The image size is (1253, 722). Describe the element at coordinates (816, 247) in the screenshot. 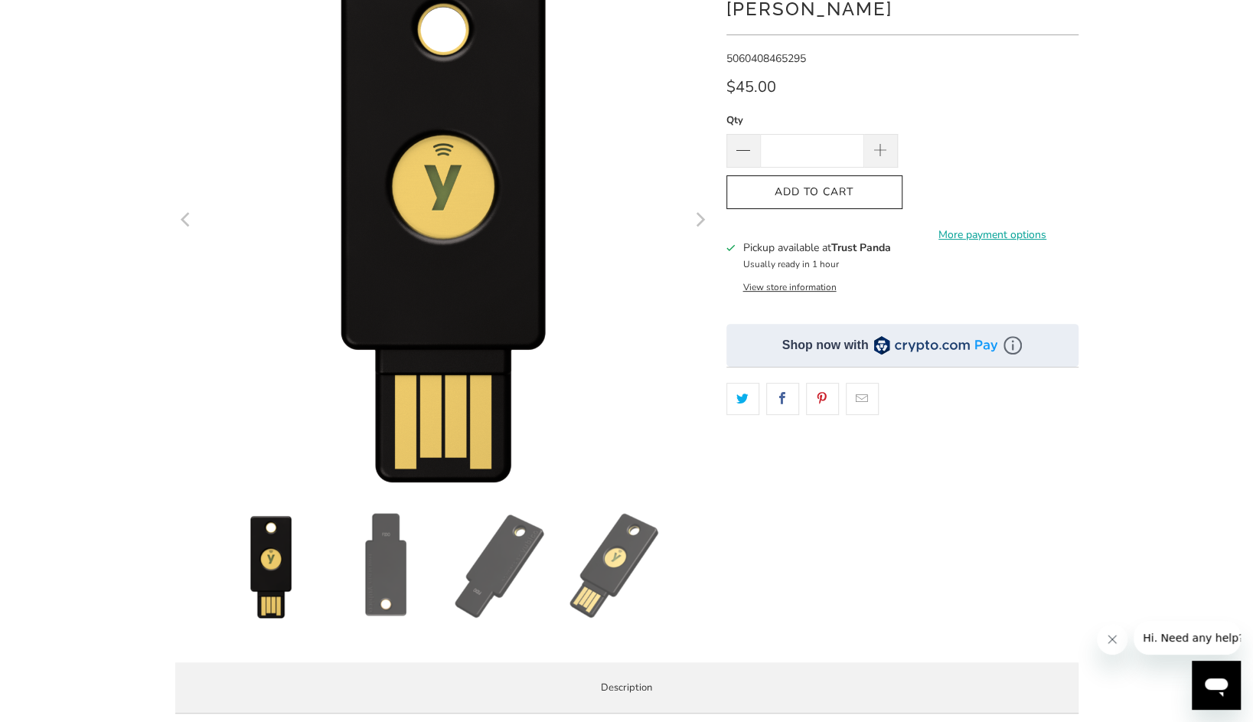

I see `h3: Pickup available at` at that location.